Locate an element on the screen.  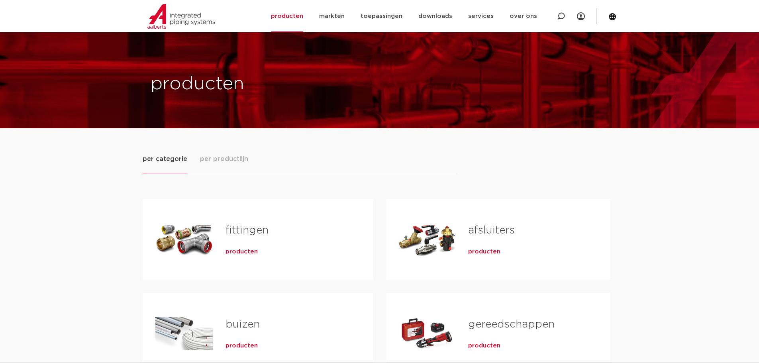
a: afsluiters is located at coordinates (491, 230).